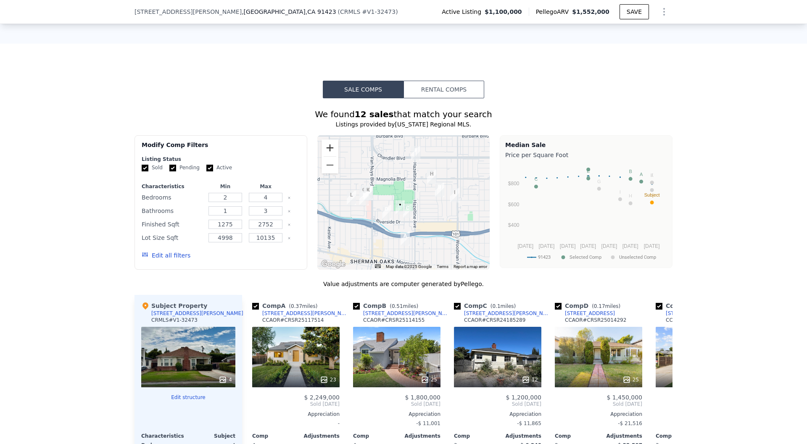 Image resolution: width=807 pixels, height=444 pixels. Describe the element at coordinates (514, 205) in the screenshot. I see `text: $600` at that location.